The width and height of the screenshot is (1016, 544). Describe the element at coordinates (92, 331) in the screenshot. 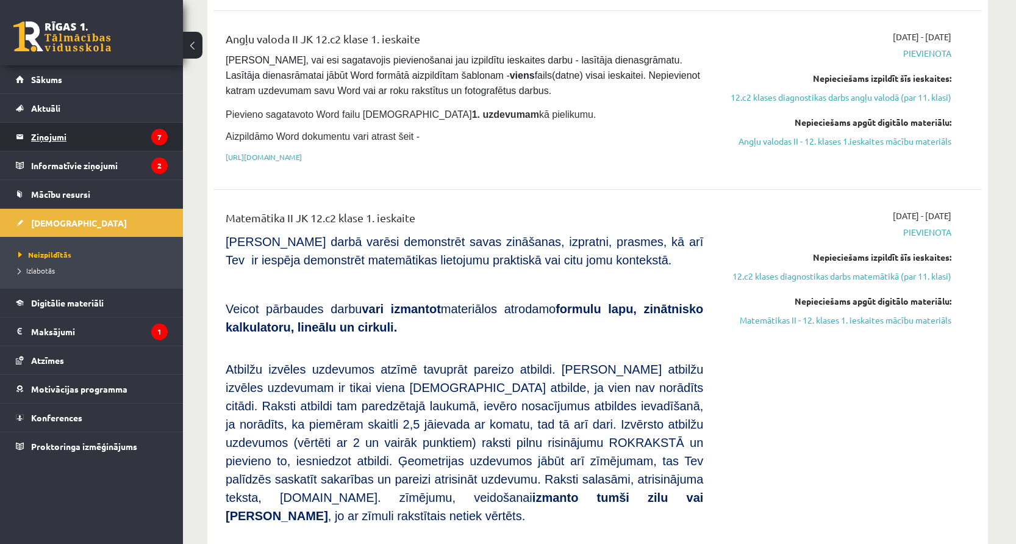

I see `a: Maksājumi1` at that location.